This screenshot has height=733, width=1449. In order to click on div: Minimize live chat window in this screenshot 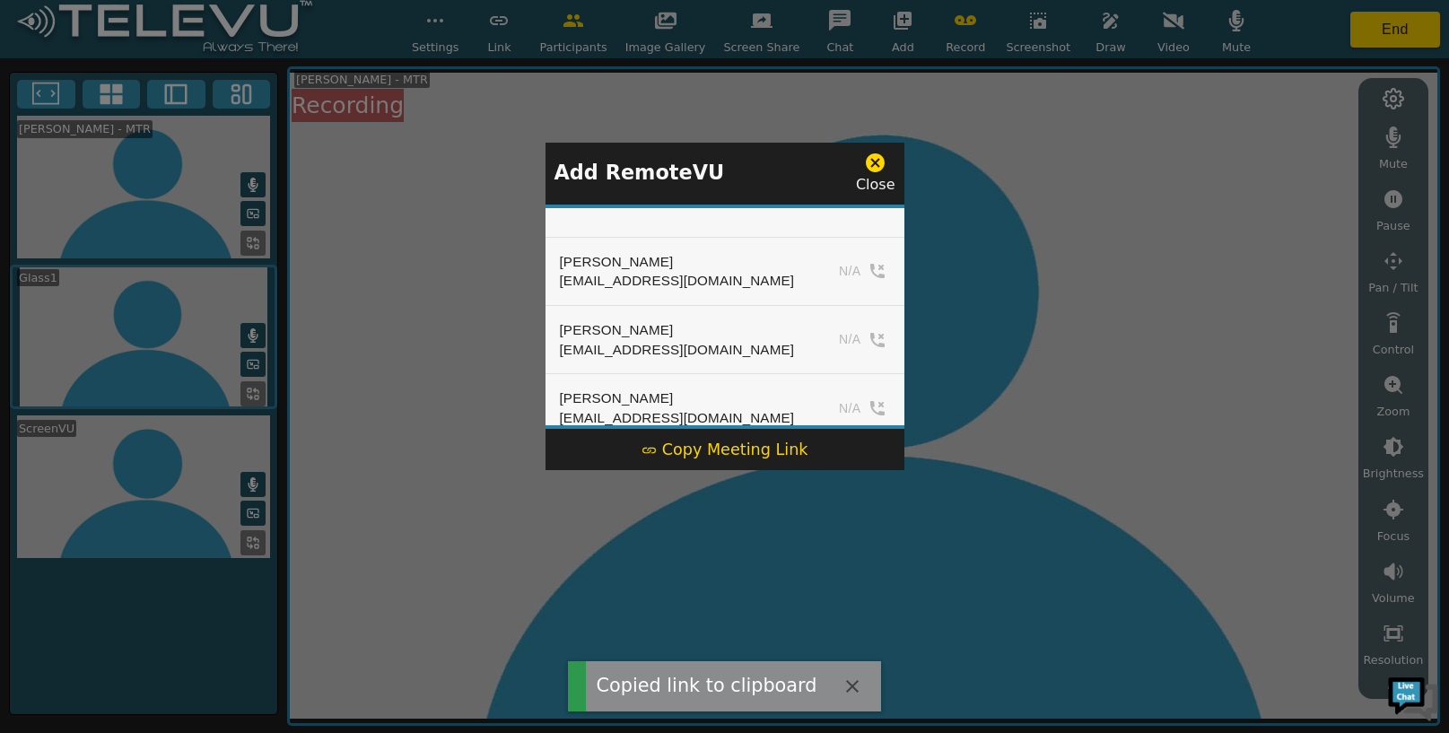, I will do `click(316, 31)`.